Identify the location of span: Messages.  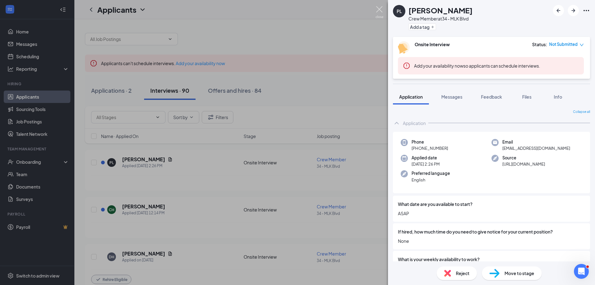
(452, 97).